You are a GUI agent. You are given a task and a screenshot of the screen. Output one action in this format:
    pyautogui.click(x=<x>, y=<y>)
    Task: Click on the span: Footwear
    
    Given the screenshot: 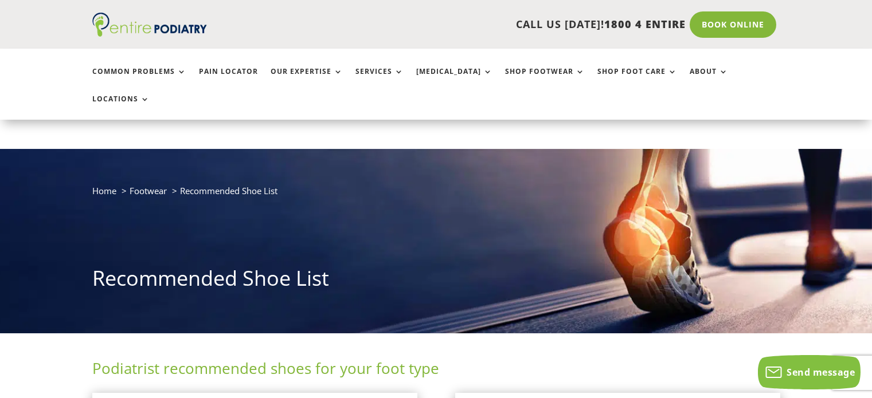 What is the action you would take?
    pyautogui.click(x=148, y=191)
    